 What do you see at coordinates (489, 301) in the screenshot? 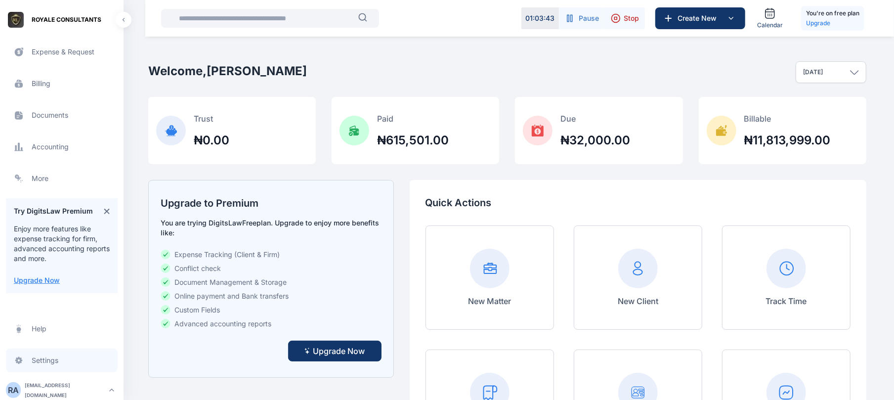
I see `p: New Matter` at bounding box center [489, 301].